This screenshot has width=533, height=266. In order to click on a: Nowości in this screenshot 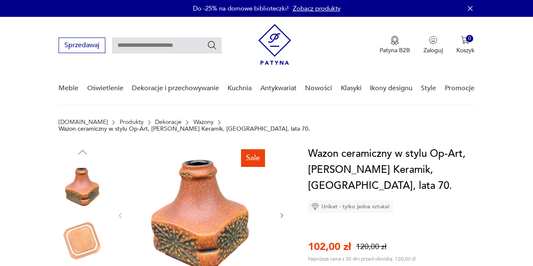, I will do `click(318, 88)`.